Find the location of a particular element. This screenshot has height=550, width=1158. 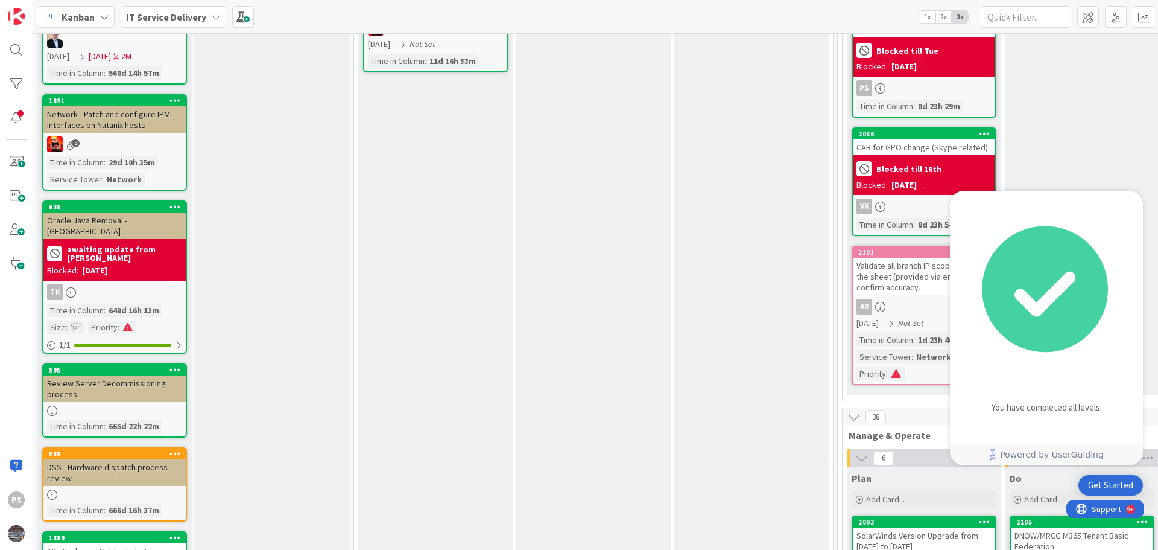

span: 38 is located at coordinates (876, 417).